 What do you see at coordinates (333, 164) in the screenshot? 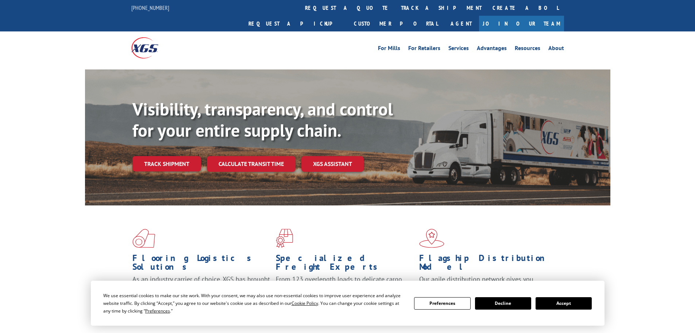
I see `a: XGS ASSISTANT` at bounding box center [333, 164].